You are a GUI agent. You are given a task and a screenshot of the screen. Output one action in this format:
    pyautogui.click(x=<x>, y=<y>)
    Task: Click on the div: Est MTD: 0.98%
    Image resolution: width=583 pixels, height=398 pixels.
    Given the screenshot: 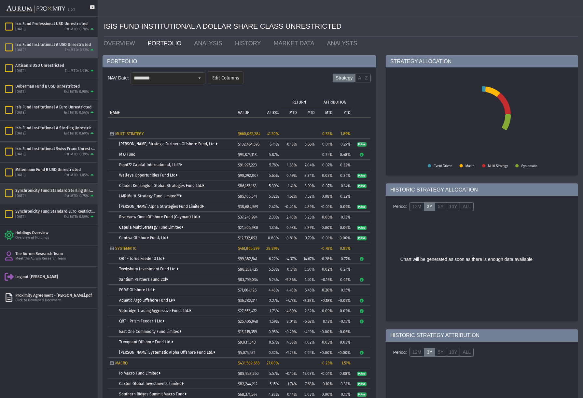 What is the action you would take?
    pyautogui.click(x=77, y=92)
    